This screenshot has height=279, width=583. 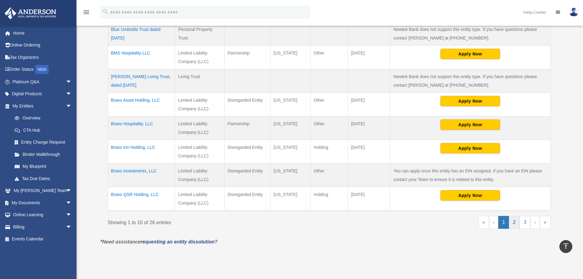 I want to click on a: Online Learningarrow_drop_down, so click(x=43, y=215).